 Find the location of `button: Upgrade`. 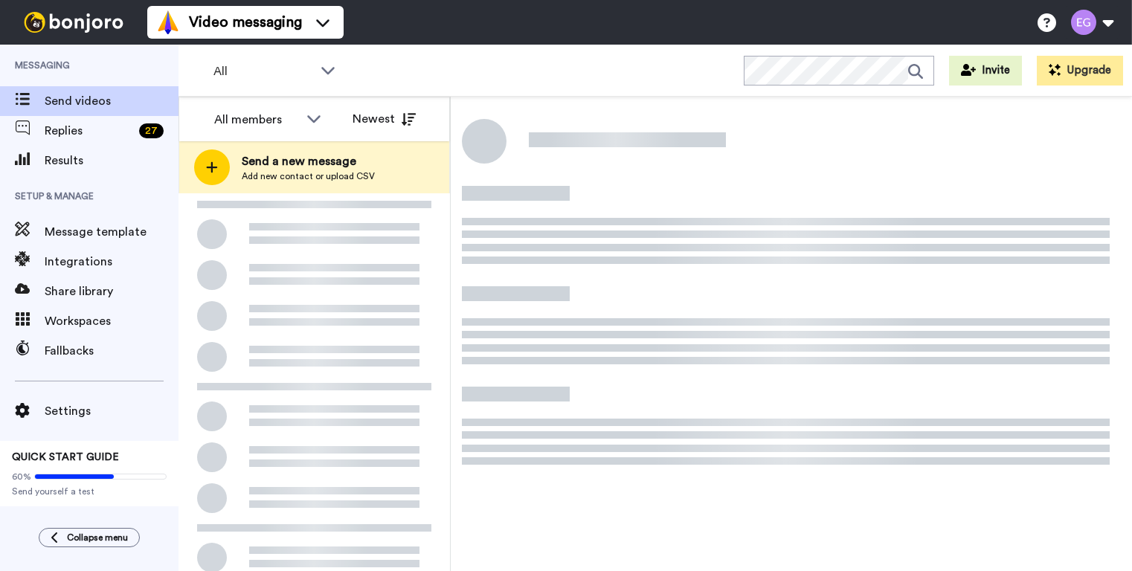

button: Upgrade is located at coordinates (1080, 71).